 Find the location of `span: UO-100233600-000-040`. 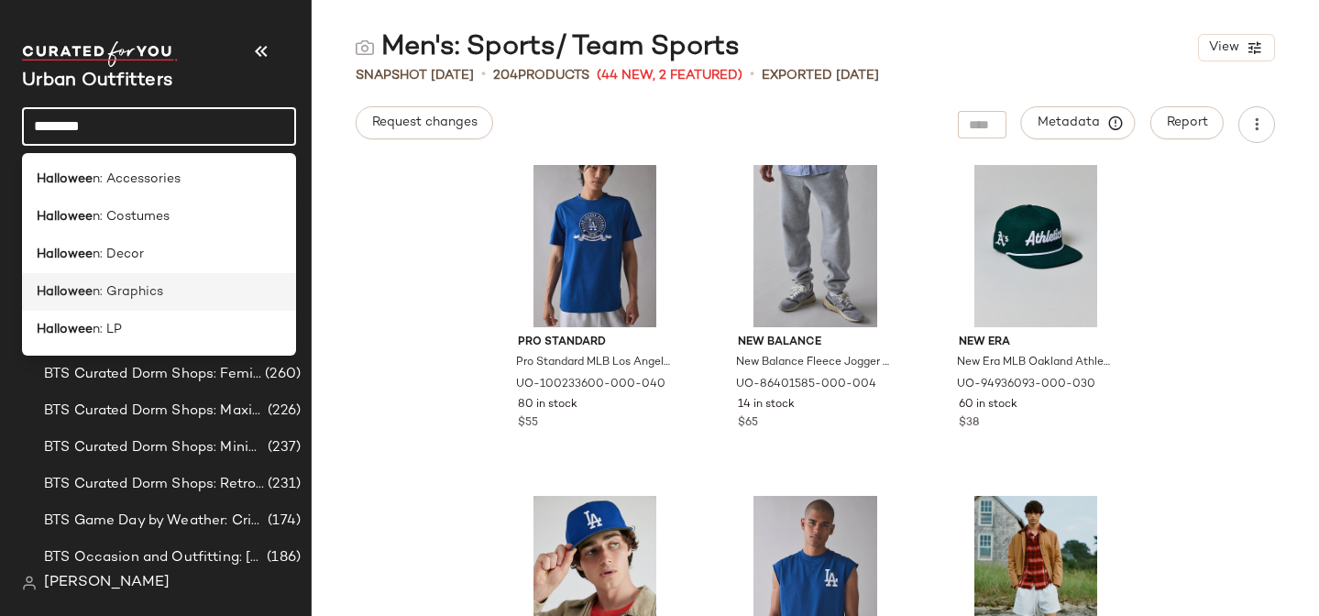

span: UO-100233600-000-040 is located at coordinates (590, 385).